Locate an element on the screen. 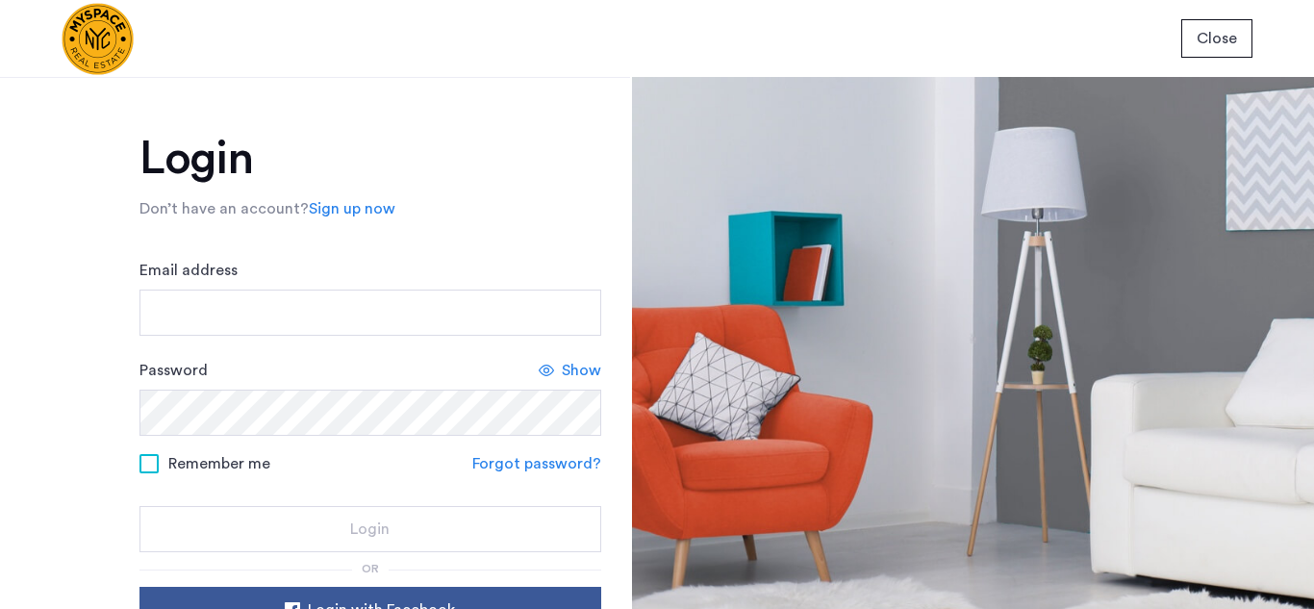 The height and width of the screenshot is (609, 1314). a: Forgot password? is located at coordinates (537, 464).